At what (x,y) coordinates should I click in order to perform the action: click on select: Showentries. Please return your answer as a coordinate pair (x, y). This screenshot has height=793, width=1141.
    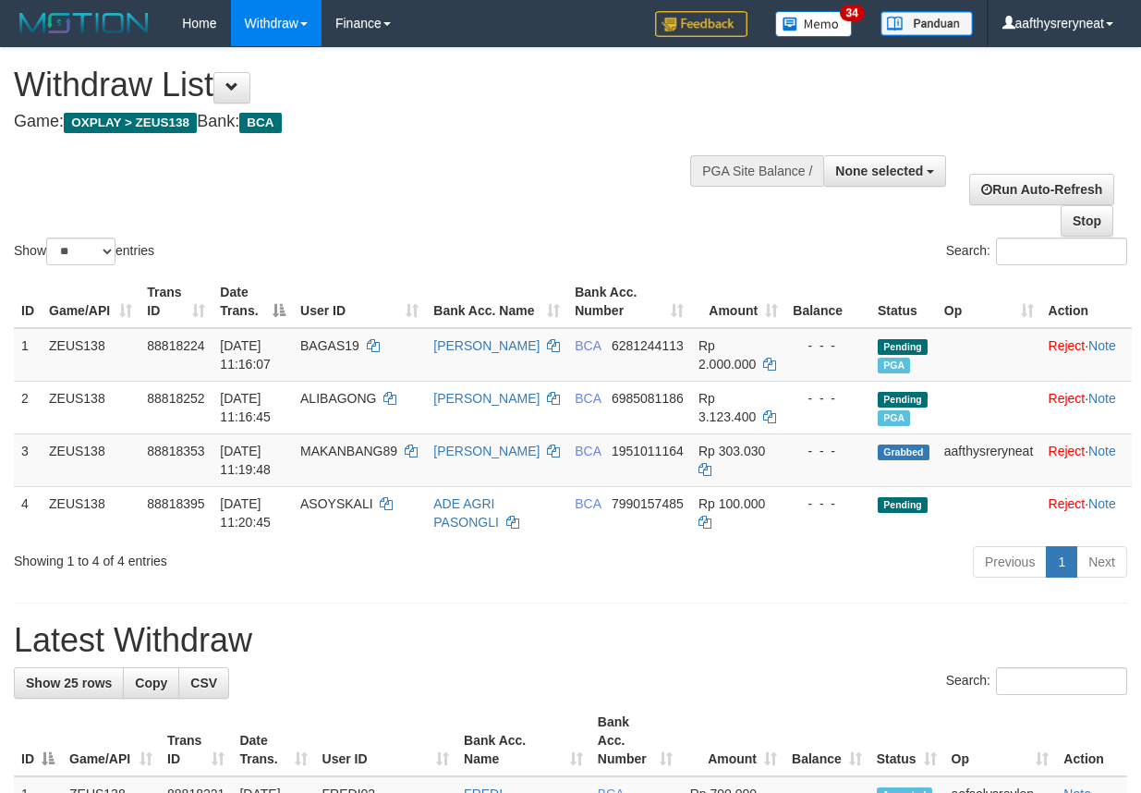
    Looking at the image, I should click on (80, 251).